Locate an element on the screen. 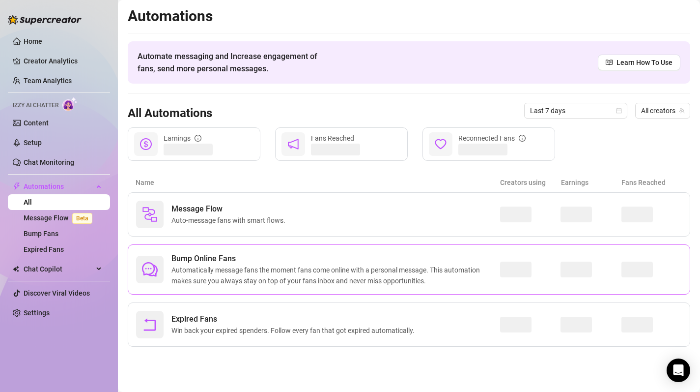 The height and width of the screenshot is (392, 700). img: logo-BBDzfeDw.svg is located at coordinates (45, 20).